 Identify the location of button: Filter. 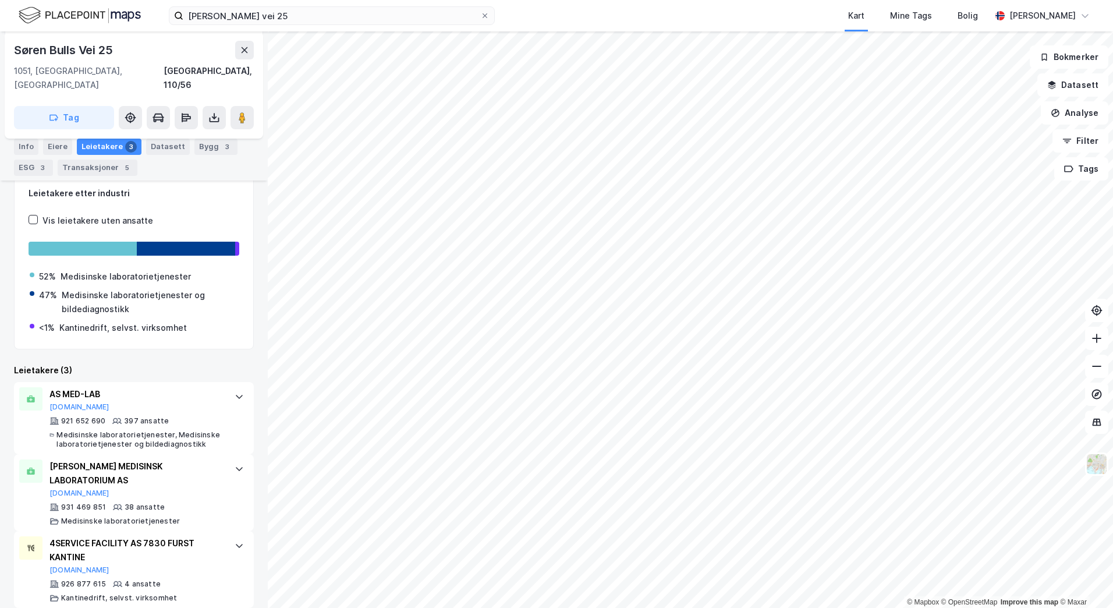
(1081, 141).